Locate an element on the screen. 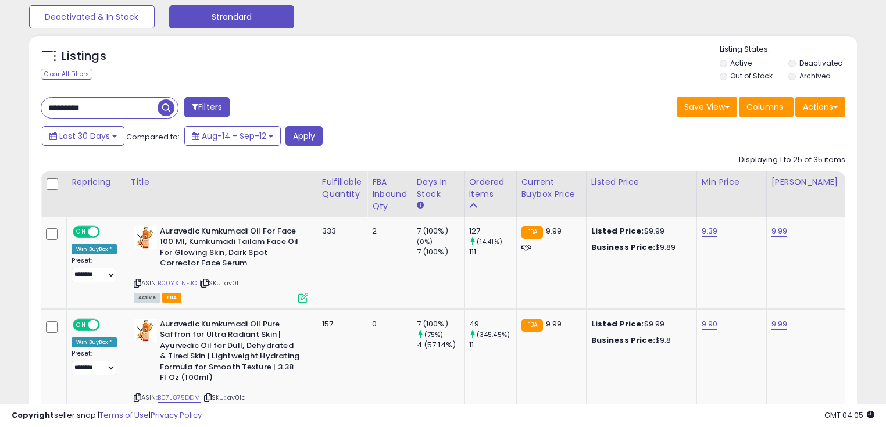  button: Apply is located at coordinates (304, 136).